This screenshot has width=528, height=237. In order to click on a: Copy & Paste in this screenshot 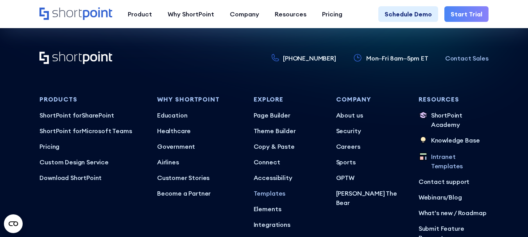, I will do `click(288, 146)`.